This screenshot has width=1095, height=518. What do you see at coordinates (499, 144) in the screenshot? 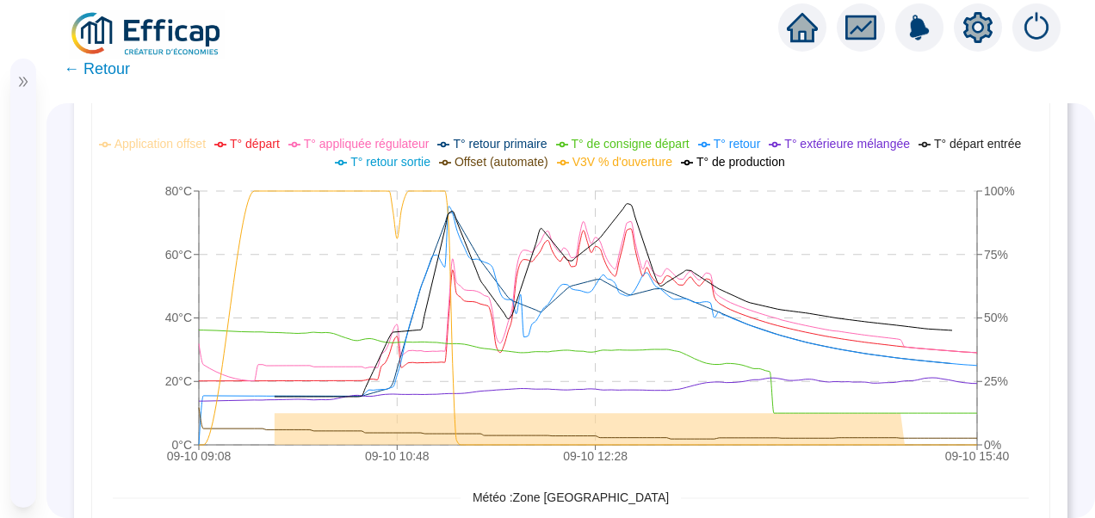
I see `span: T° retour primaire` at bounding box center [499, 144].